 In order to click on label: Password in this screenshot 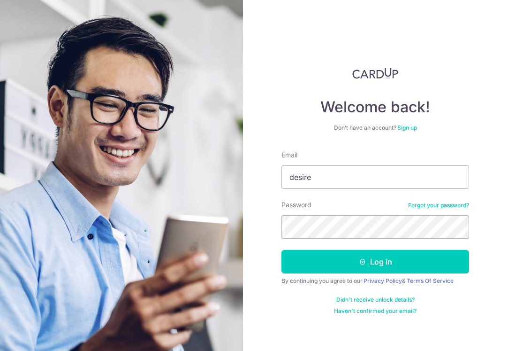, I will do `click(297, 205)`.